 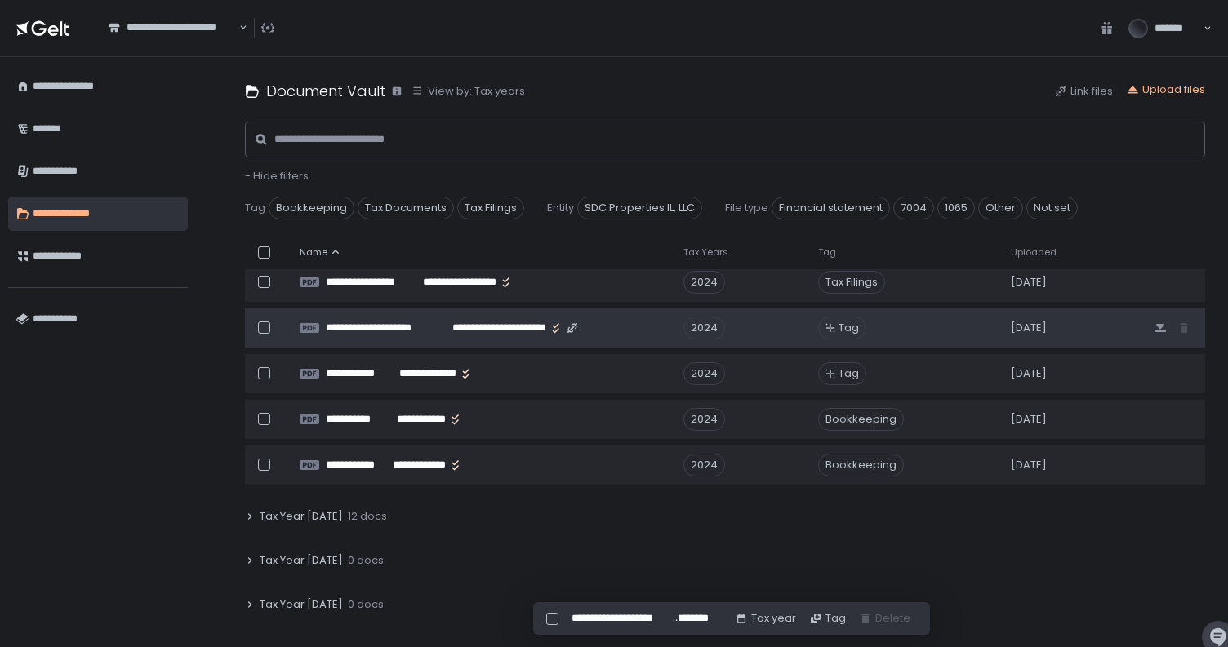 What do you see at coordinates (277, 176) in the screenshot?
I see `button: - Hide filters` at bounding box center [277, 176].